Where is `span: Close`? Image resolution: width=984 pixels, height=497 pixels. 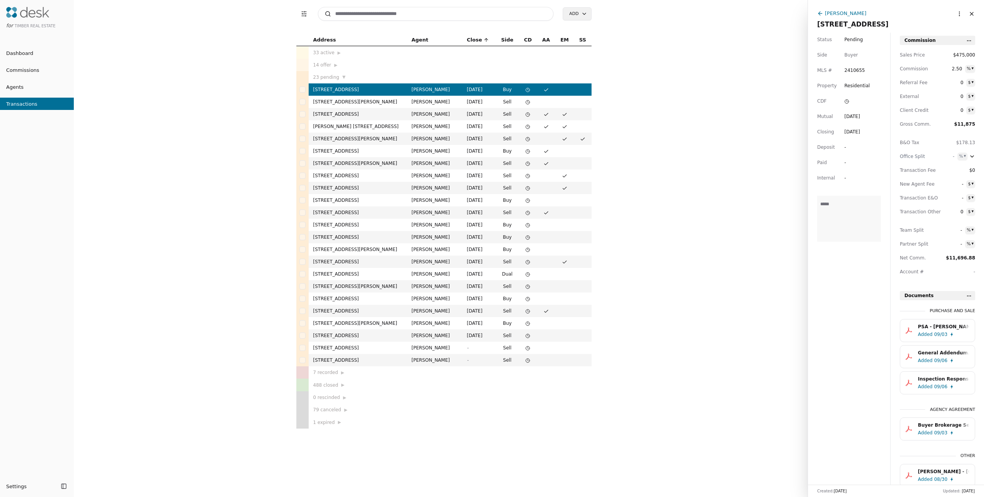 span: Close is located at coordinates (474, 40).